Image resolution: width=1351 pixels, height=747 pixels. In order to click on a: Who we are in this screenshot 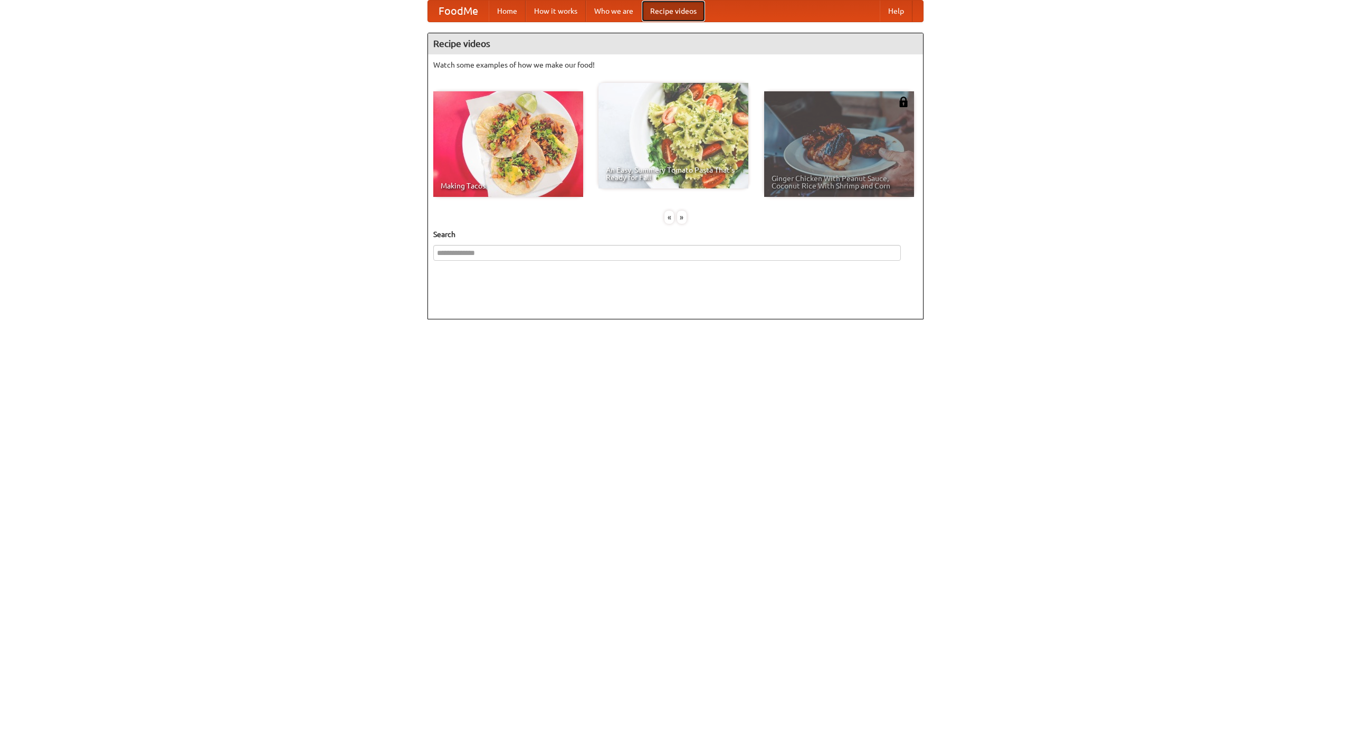, I will do `click(614, 11)`.